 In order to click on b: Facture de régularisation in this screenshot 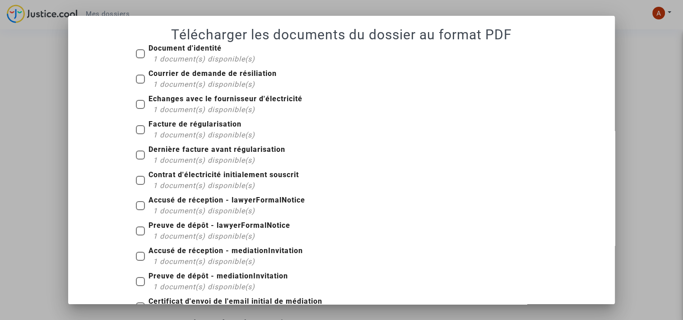, I will do `click(195, 124)`.